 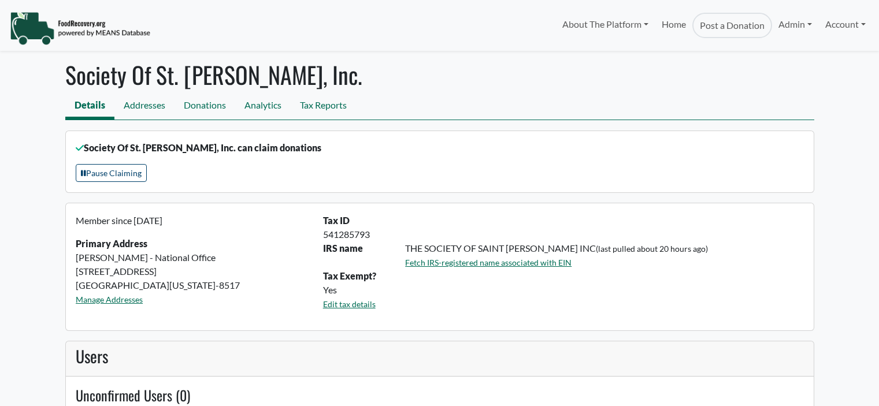 I want to click on img: NavigationLogo_FoodRecovery-91c16205cd0af1ed486a0f1a7774a6544ea792ac00100771e7dd3ec7c0e58e41.png, so click(x=80, y=28).